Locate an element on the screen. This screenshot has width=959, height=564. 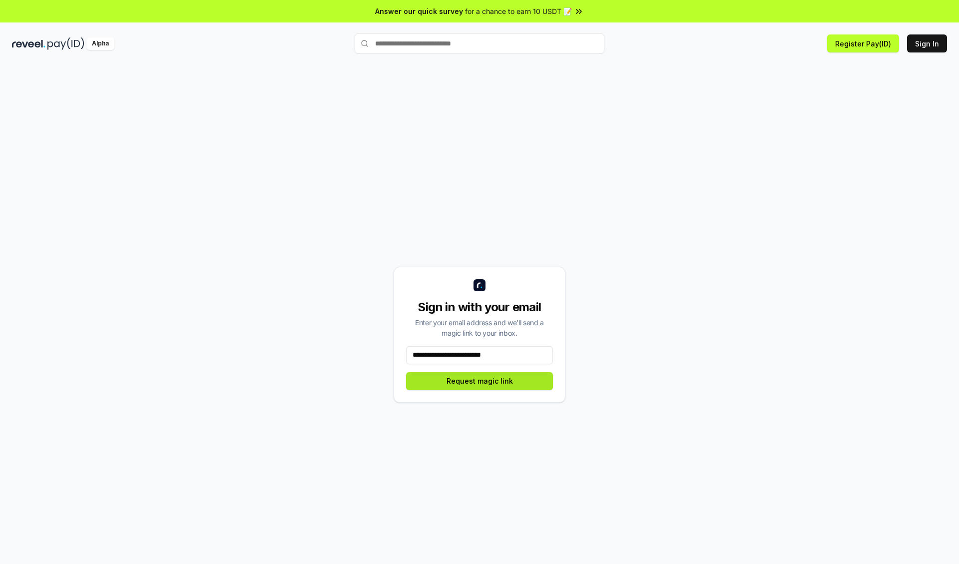
img: reveel_dark is located at coordinates (28, 43).